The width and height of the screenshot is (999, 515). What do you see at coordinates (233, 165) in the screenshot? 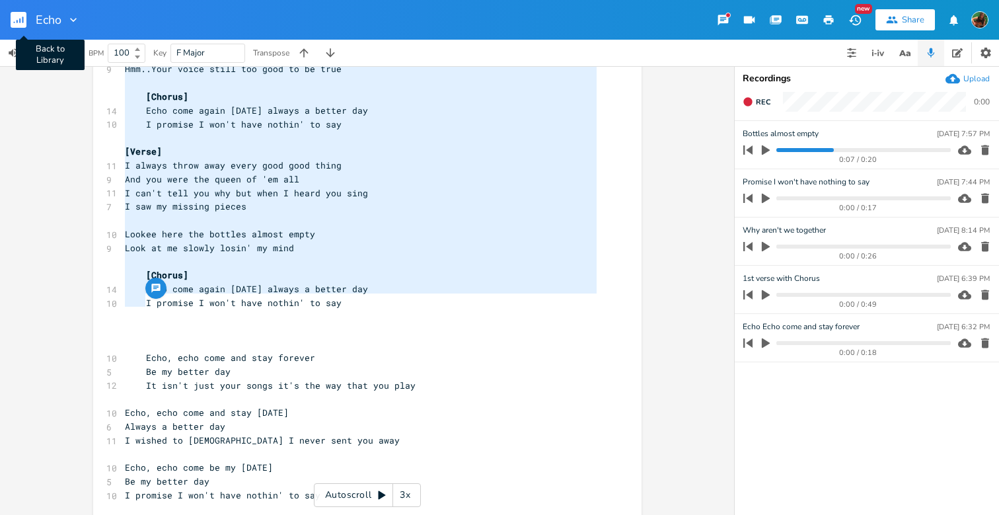
I see `span: I always throw away every good good thing` at bounding box center [233, 165].